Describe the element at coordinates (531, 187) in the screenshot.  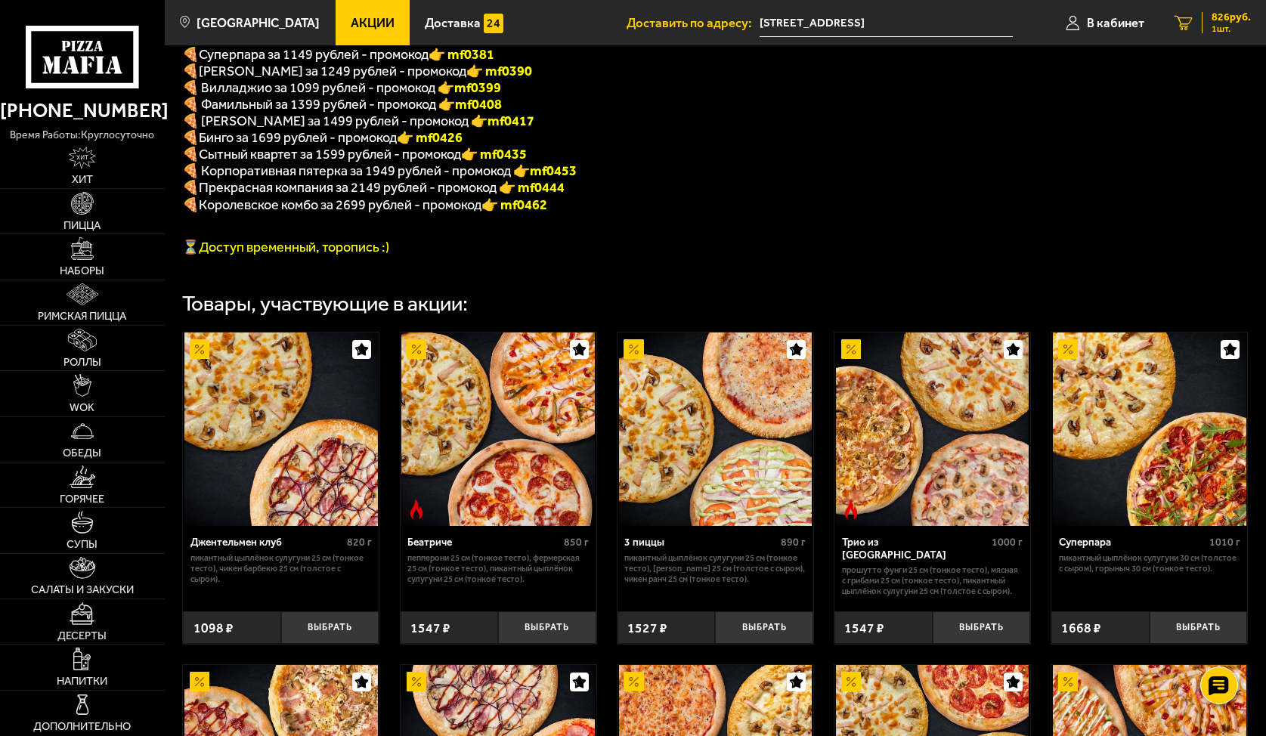
I see `font: 👉 mf0444` at that location.